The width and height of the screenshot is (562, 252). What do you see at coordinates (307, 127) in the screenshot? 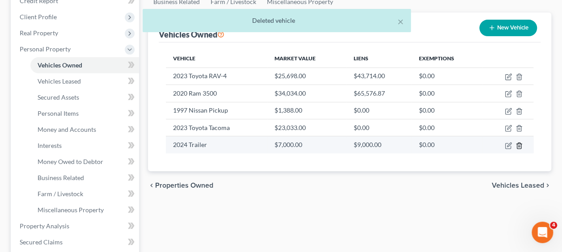
I see `td: $23,033.00` at bounding box center [307, 127].